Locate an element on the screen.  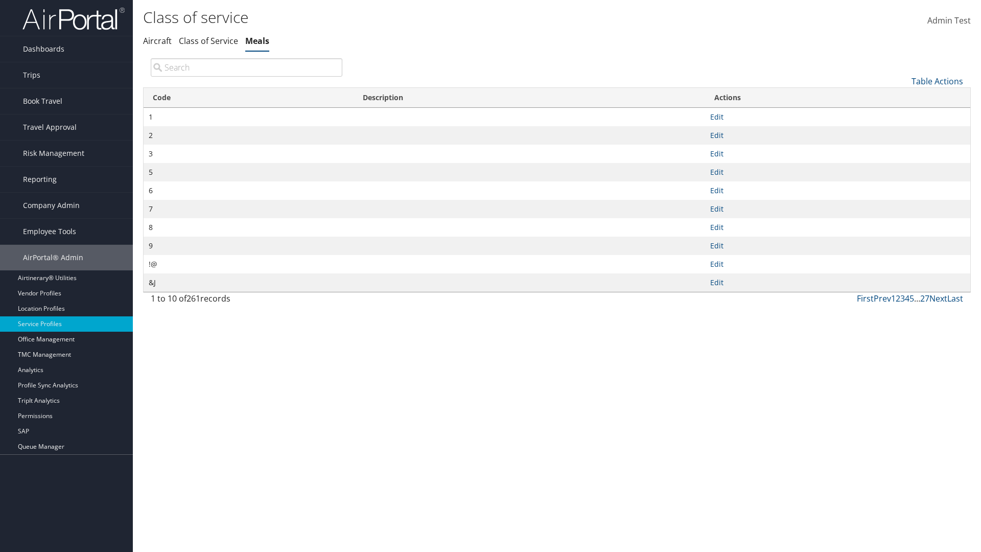
a: 5 is located at coordinates (912, 298).